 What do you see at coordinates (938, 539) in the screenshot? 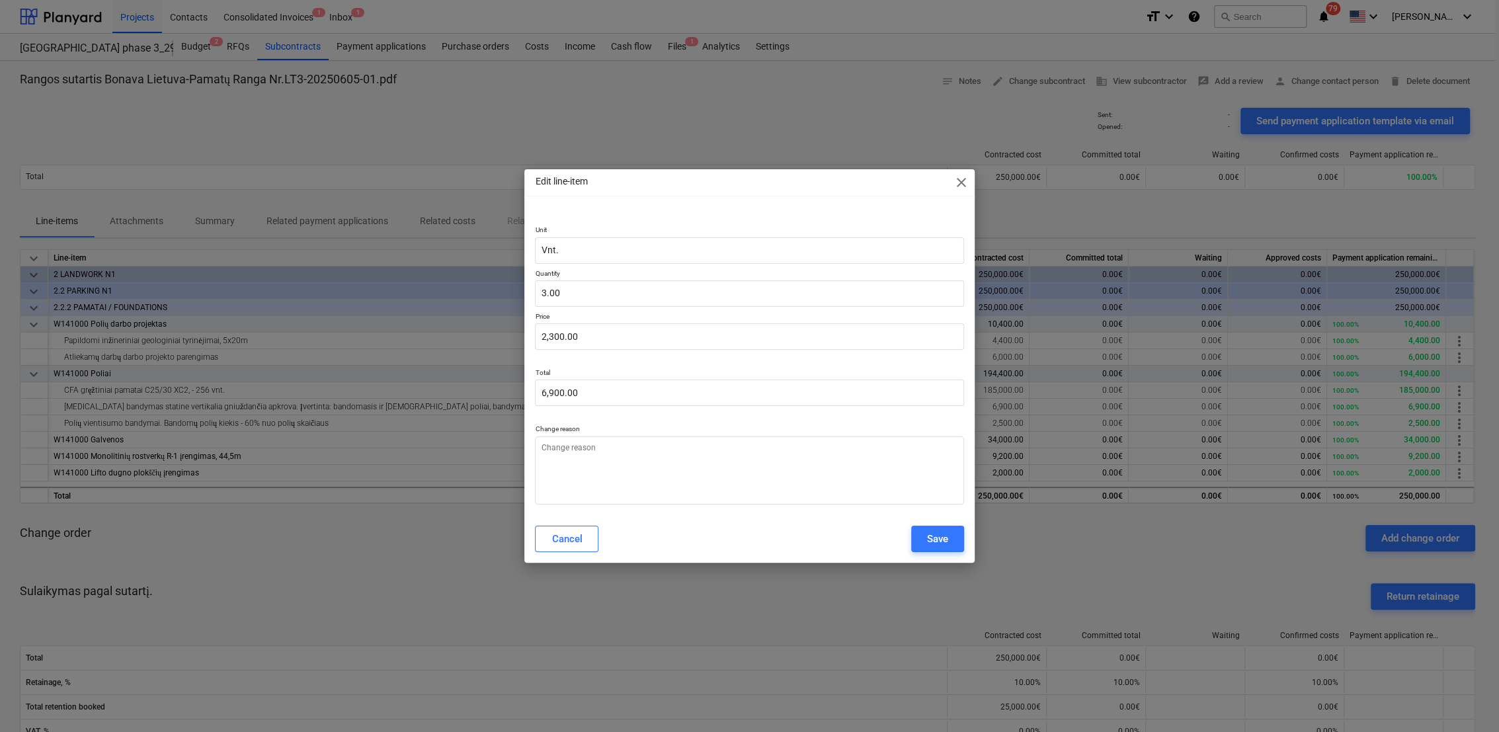
I see `div: Save` at bounding box center [938, 539].